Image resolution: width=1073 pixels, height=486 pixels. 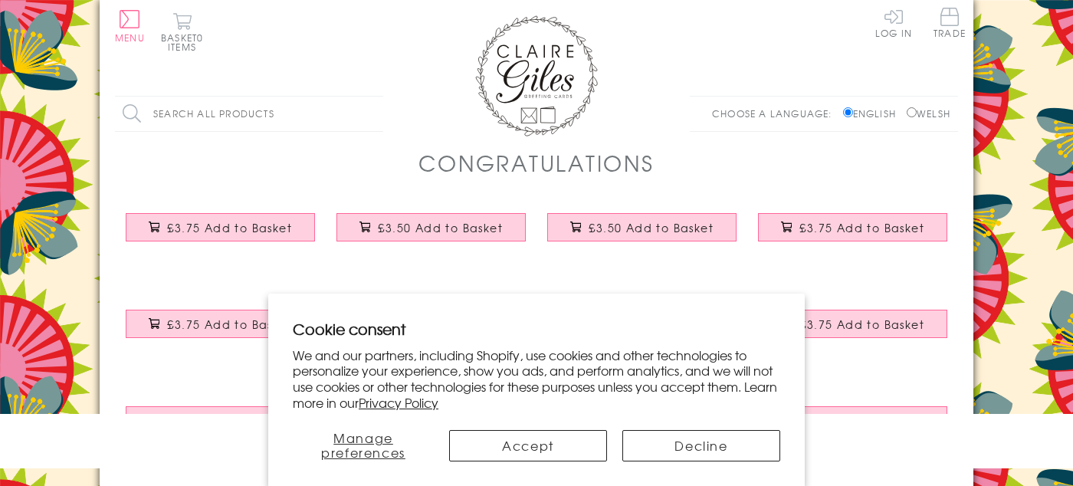 What do you see at coordinates (537, 76) in the screenshot?
I see `img: Claire Giles Greetings Cards` at bounding box center [537, 76].